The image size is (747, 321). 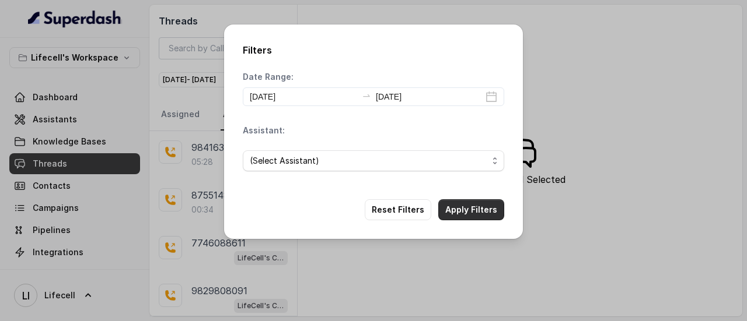 What do you see at coordinates (373, 50) in the screenshot?
I see `h2: Filters` at bounding box center [373, 50].